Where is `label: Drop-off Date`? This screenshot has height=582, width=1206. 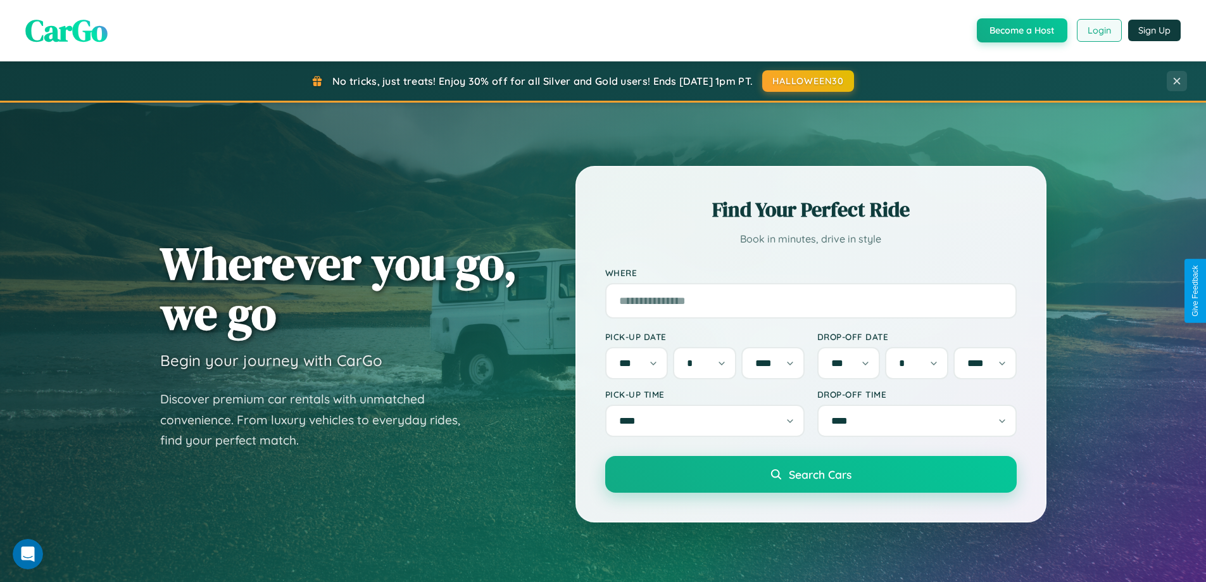 label: Drop-off Date is located at coordinates (916, 336).